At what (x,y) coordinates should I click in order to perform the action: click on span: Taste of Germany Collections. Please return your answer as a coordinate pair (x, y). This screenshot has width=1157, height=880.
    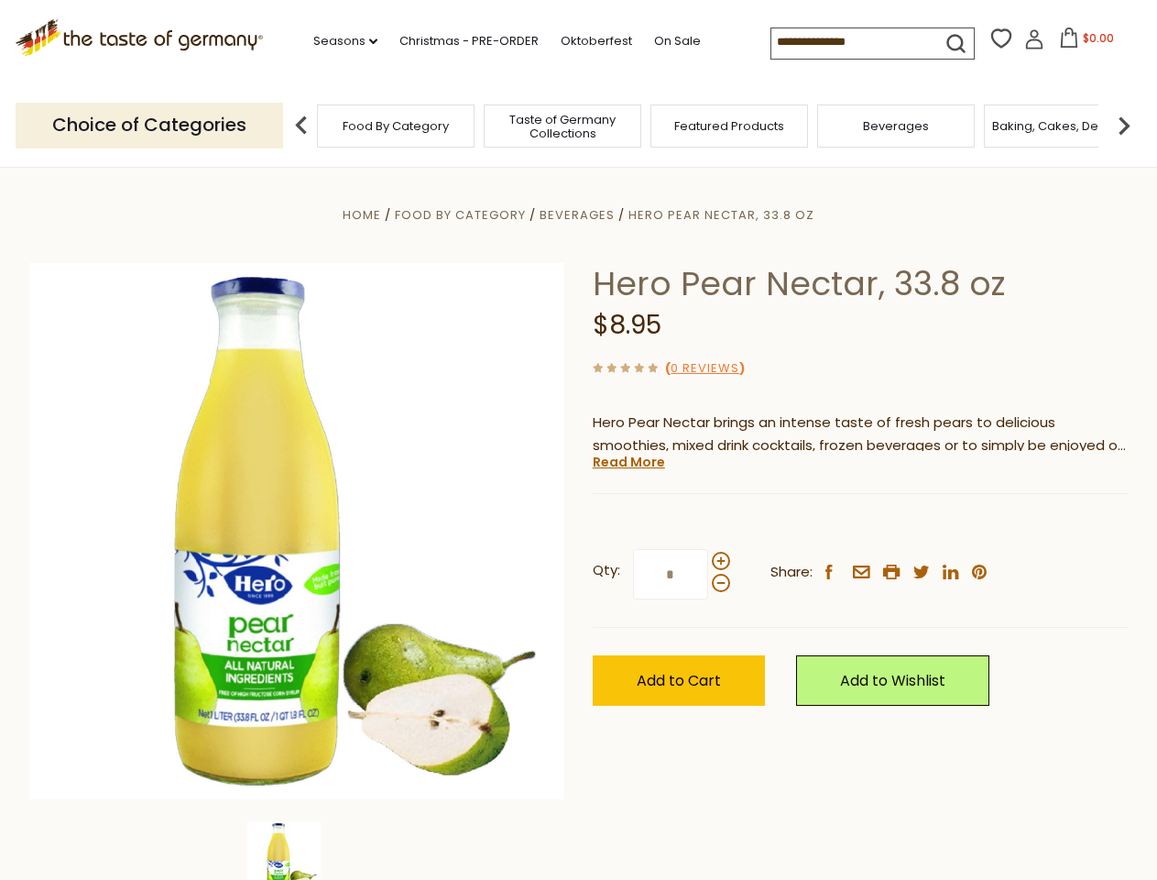
    Looking at the image, I should click on (563, 126).